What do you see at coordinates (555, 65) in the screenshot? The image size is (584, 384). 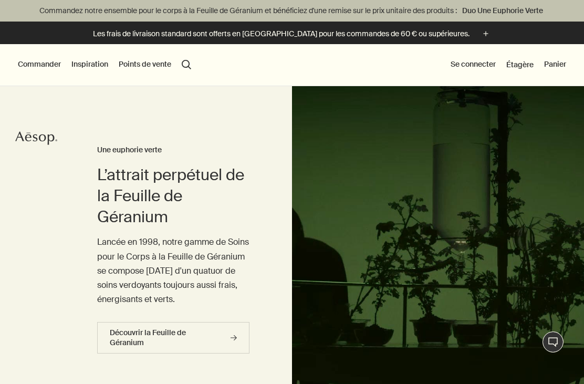 I see `button: Panier` at bounding box center [555, 65].